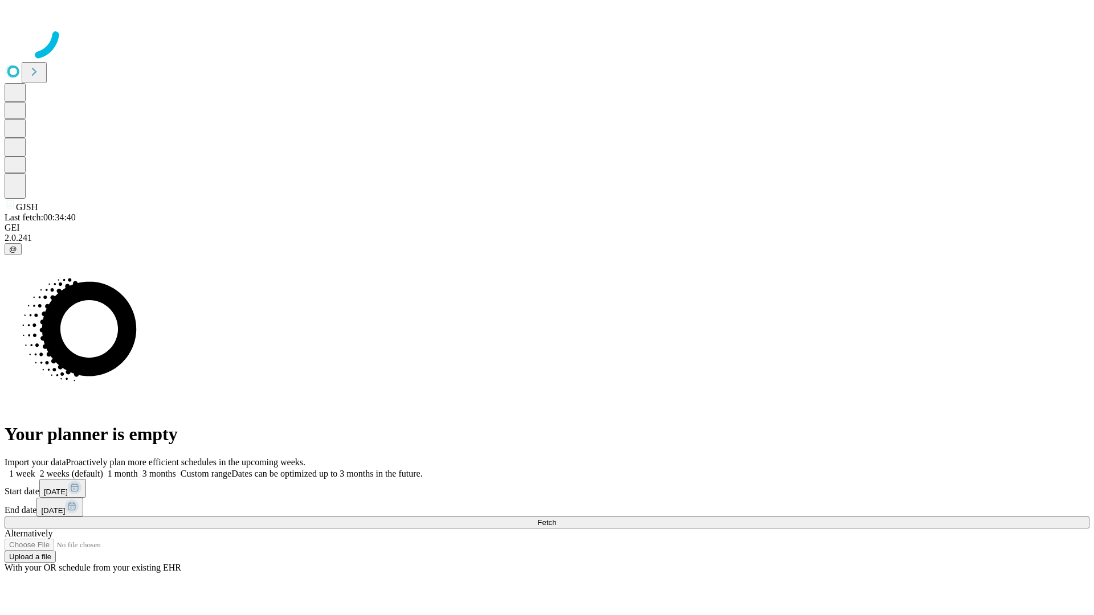  I want to click on span: 1 week, so click(22, 473).